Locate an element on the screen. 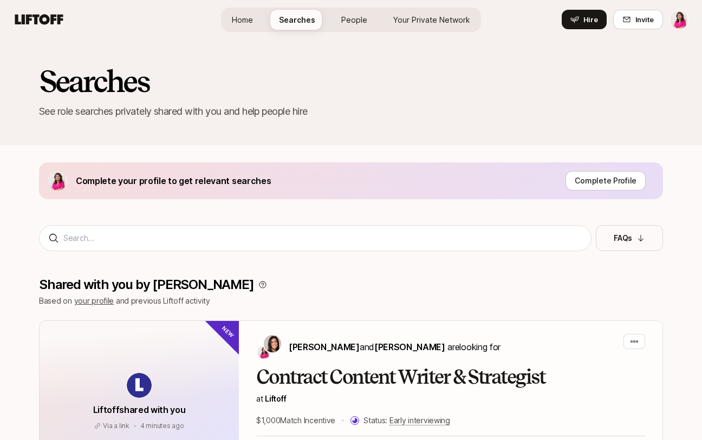 The height and width of the screenshot is (440, 702). button: Invite is located at coordinates (638, 19).